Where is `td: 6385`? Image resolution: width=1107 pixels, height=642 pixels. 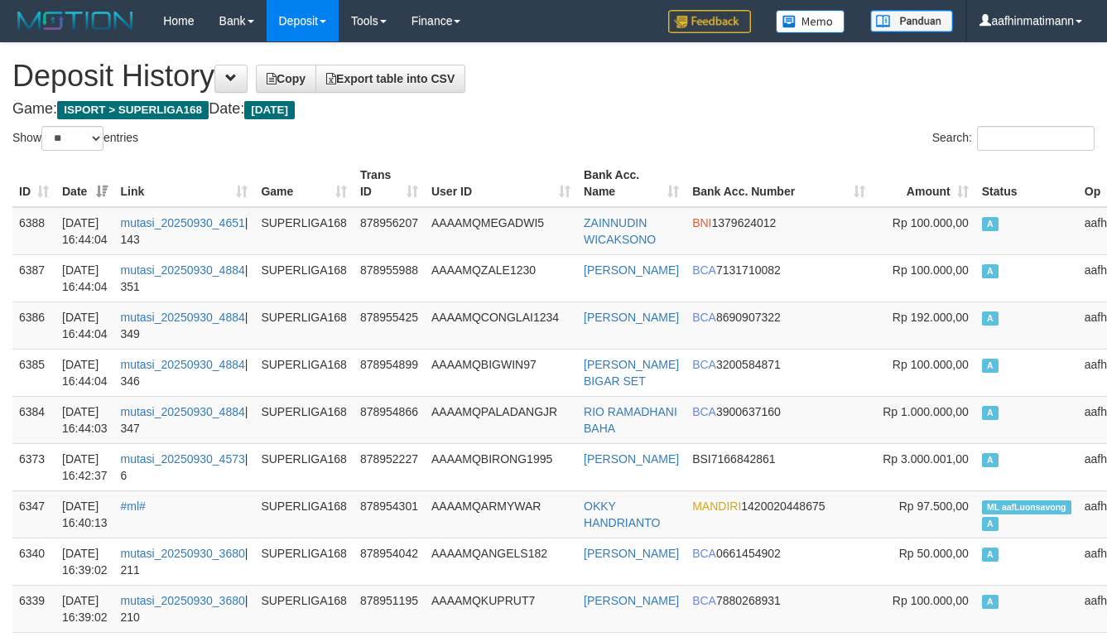
td: 6385 is located at coordinates (34, 372).